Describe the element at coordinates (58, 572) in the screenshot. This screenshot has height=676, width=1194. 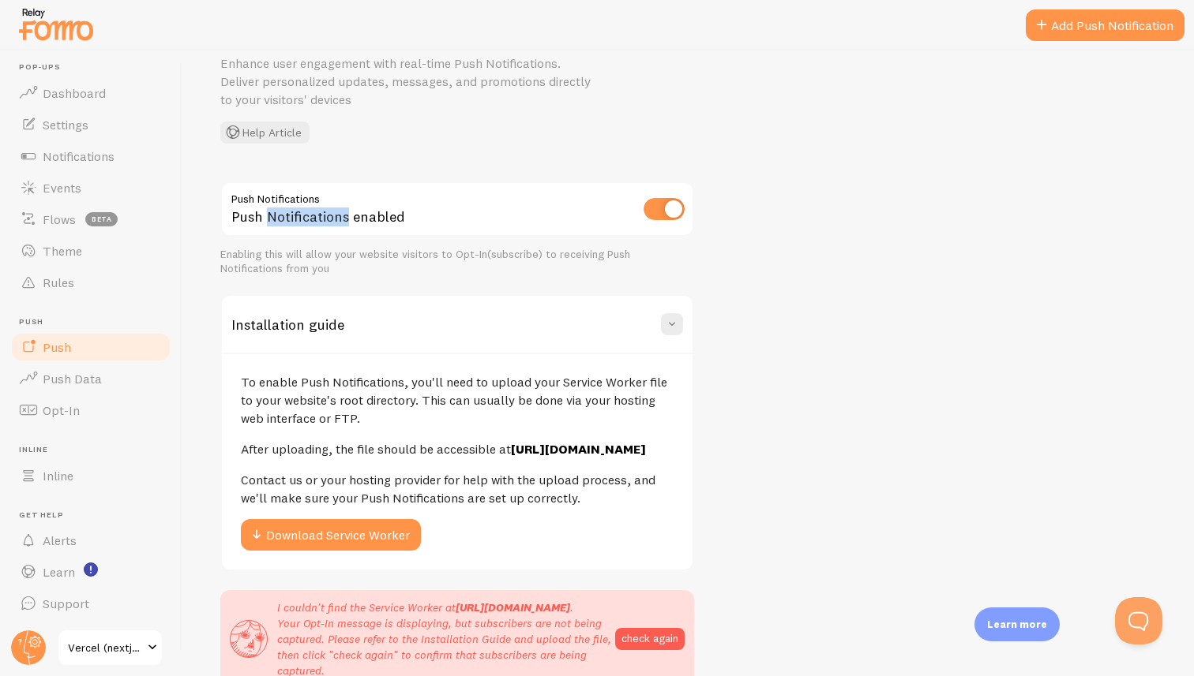
I see `span: Learn` at that location.